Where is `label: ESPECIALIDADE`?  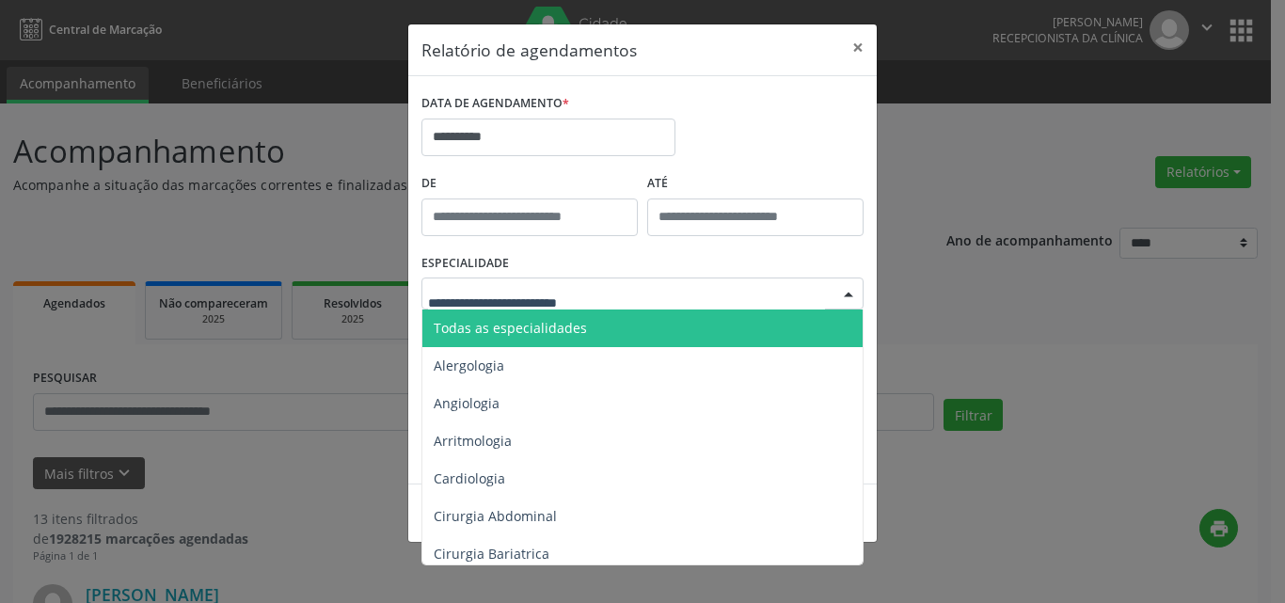
label: ESPECIALIDADE is located at coordinates (465, 263).